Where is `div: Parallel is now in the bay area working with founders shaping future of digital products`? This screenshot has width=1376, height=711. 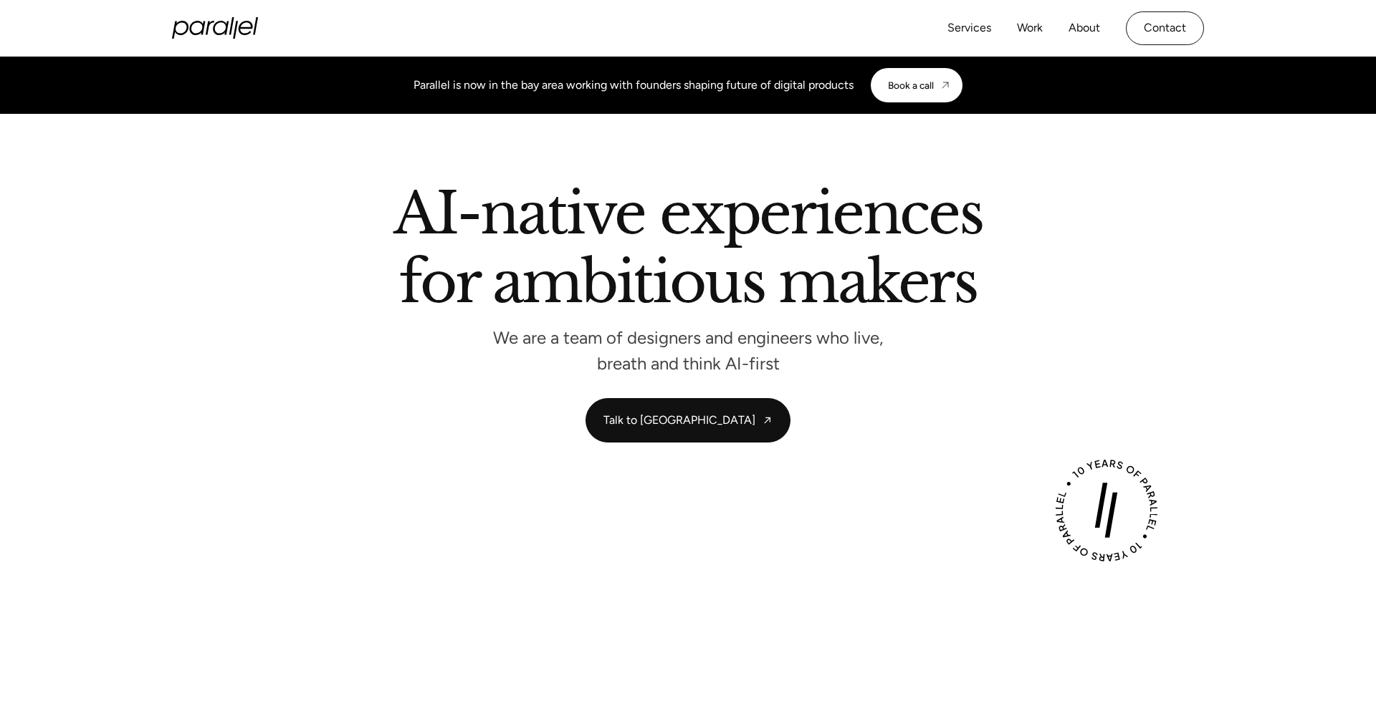 div: Parallel is now in the bay area working with founders shaping future of digital products is located at coordinates (633, 85).